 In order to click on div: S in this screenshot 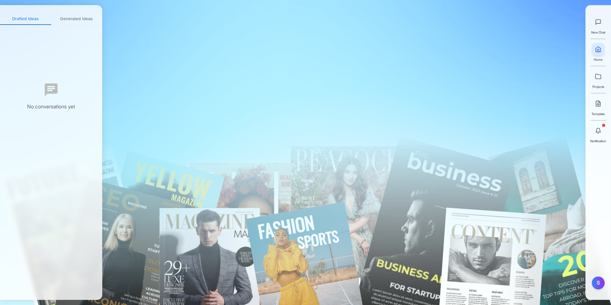, I will do `click(598, 283)`.